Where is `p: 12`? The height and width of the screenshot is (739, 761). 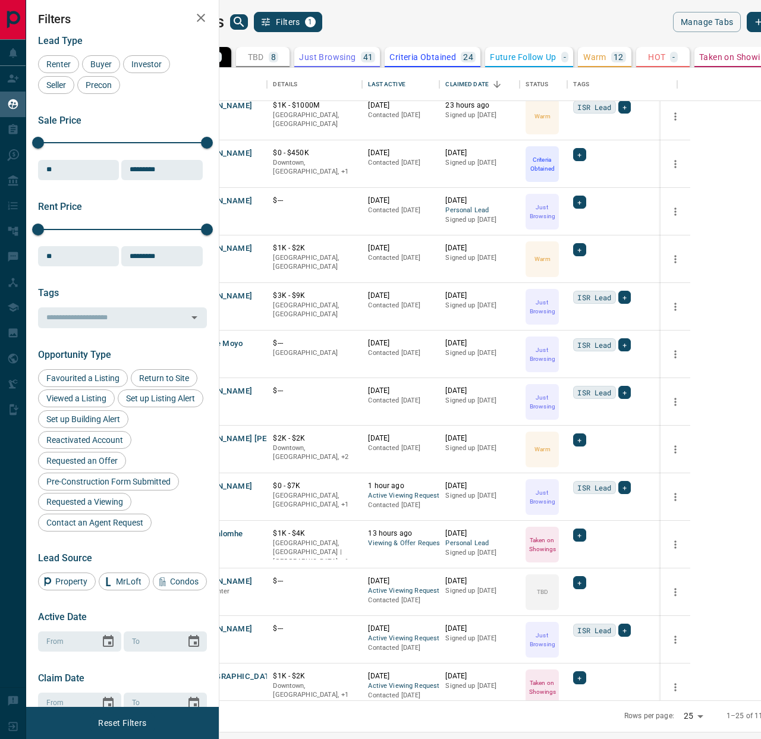
p: 12 is located at coordinates (618, 57).